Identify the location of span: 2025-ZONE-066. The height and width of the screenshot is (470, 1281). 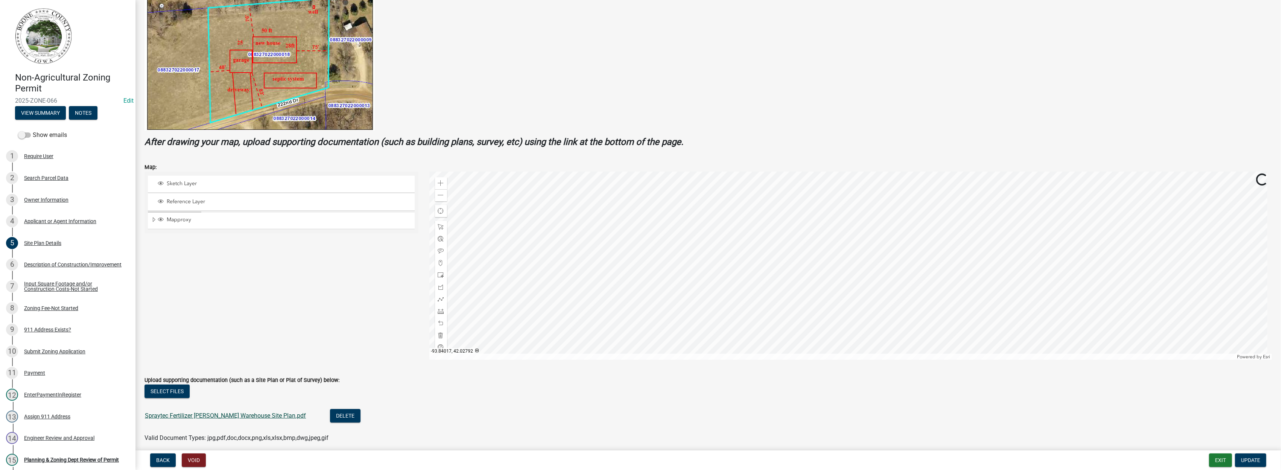
(68, 100).